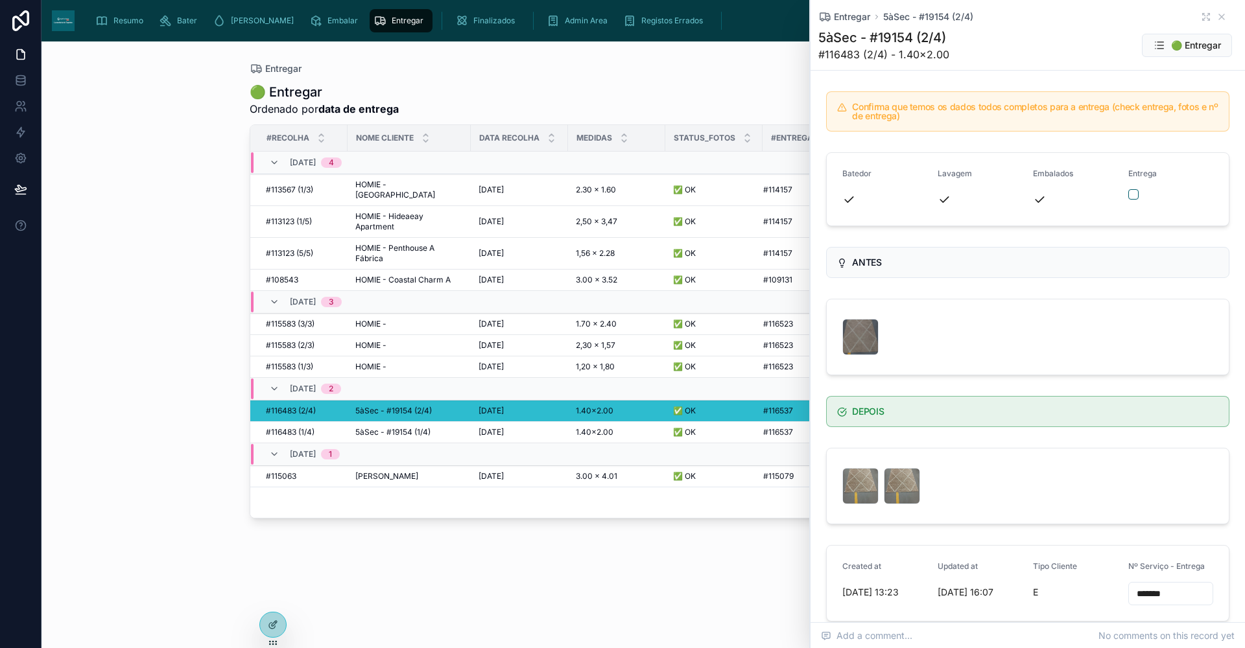  I want to click on a: #109131, so click(892, 280).